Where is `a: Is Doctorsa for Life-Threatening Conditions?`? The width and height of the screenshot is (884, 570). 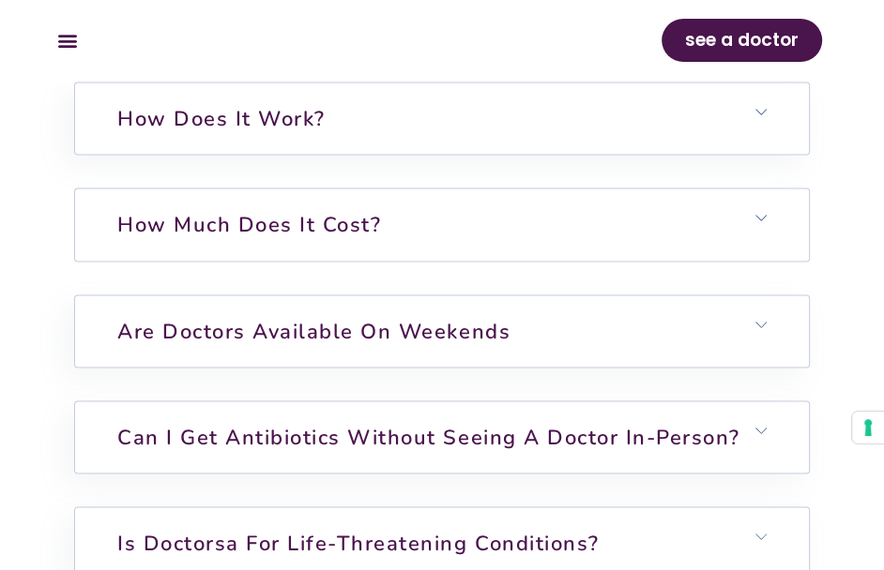
a: Is Doctorsa for Life-Threatening Conditions? is located at coordinates (357, 543).